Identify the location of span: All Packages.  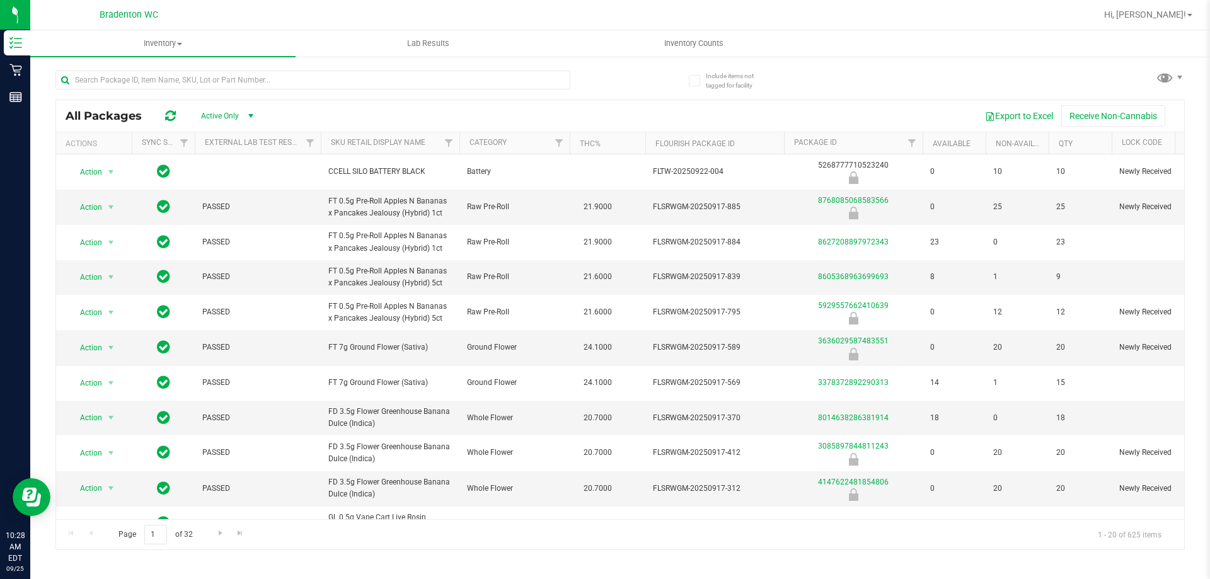
(110, 116).